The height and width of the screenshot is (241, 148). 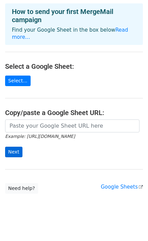 What do you see at coordinates (74, 34) in the screenshot?
I see `p: Find your Google Sheet in the box below` at bounding box center [74, 34].